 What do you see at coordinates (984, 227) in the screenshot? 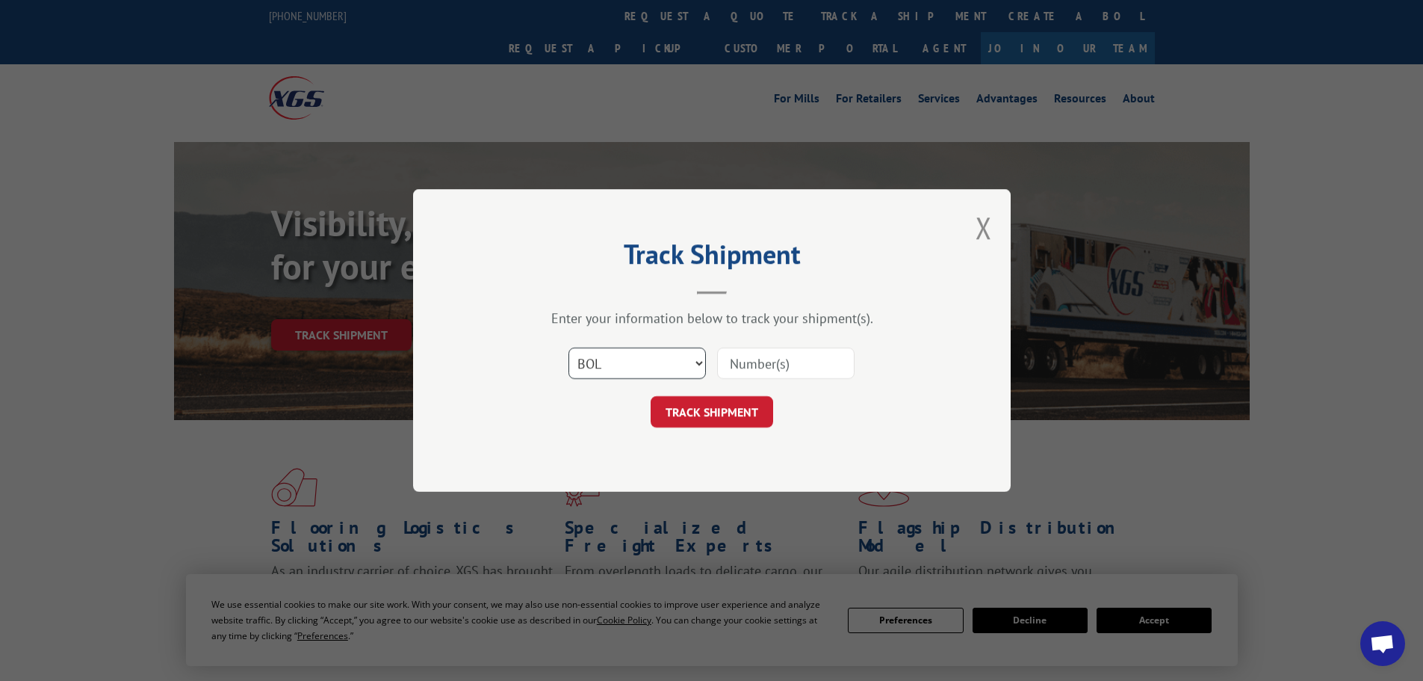
I see `button: Close modal` at bounding box center [984, 227].